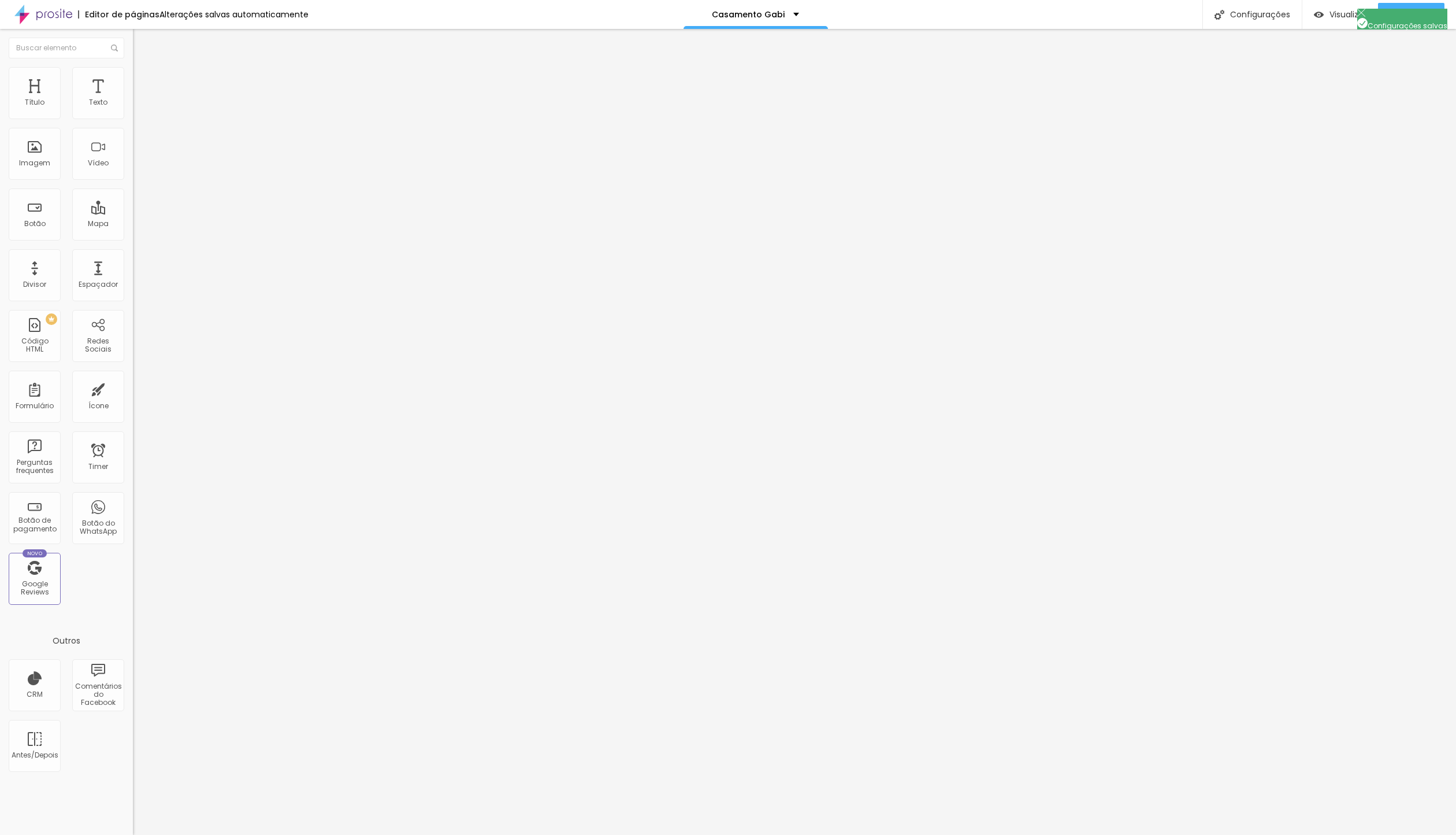 Image resolution: width=1456 pixels, height=835 pixels. Describe the element at coordinates (34, 284) in the screenshot. I see `div: Divisor` at that location.